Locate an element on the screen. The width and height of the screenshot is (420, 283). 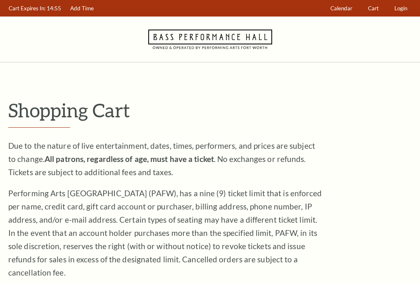
span: 14:55 is located at coordinates (54, 8).